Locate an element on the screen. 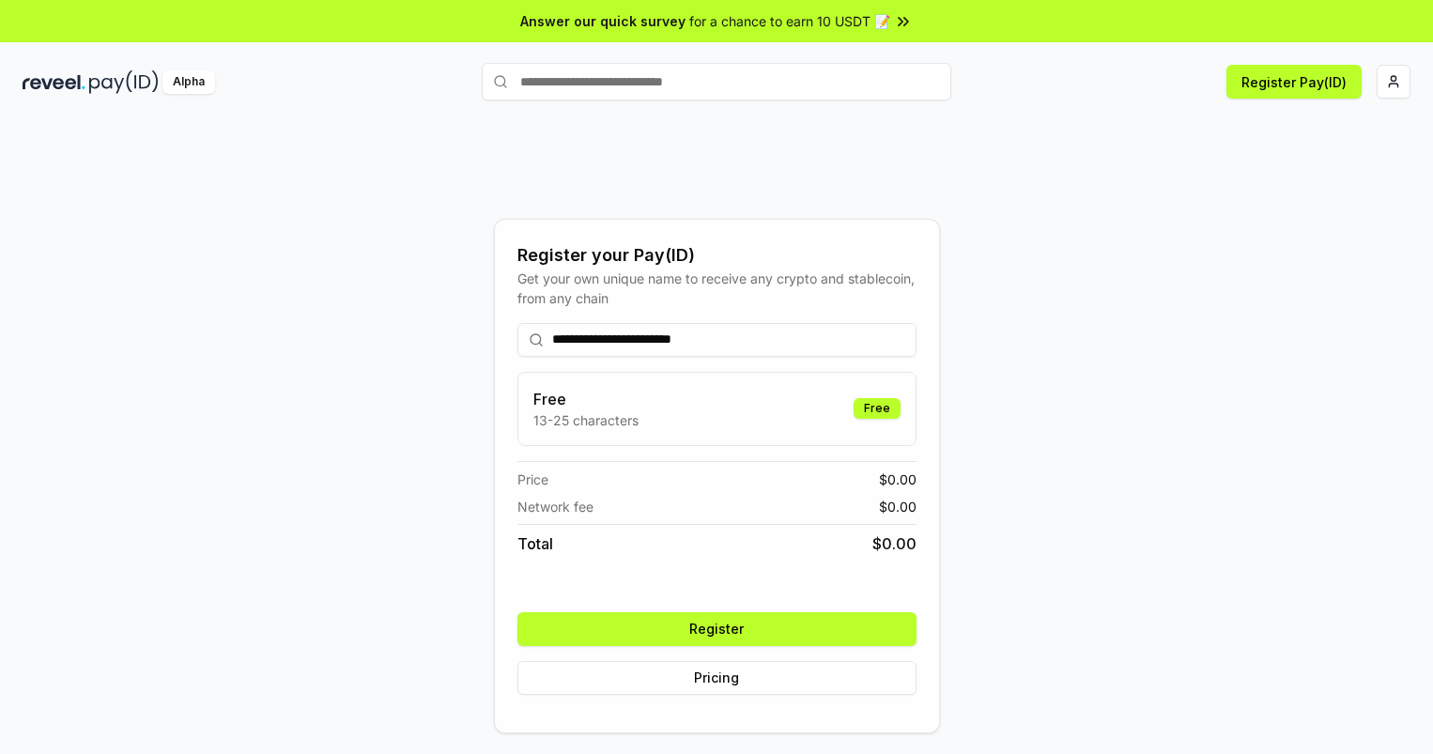  h3: Free is located at coordinates (586, 399).